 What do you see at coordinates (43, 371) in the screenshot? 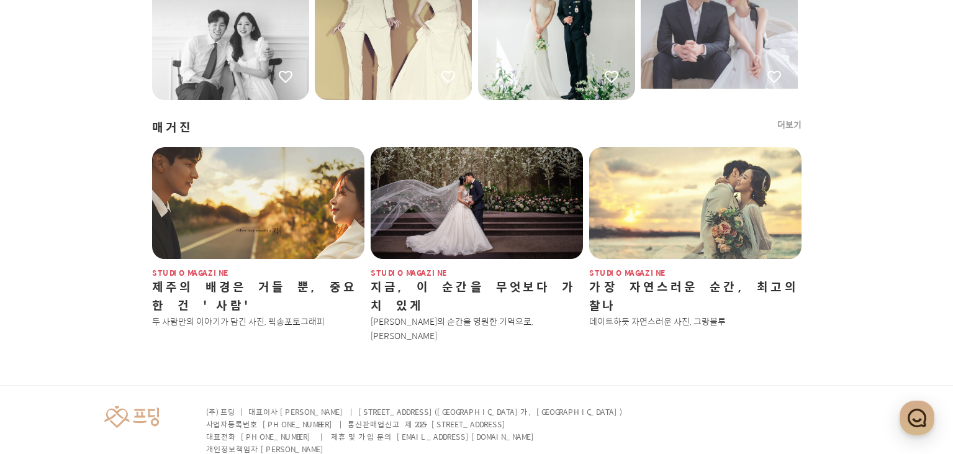
I see `span: 홈` at bounding box center [43, 371].